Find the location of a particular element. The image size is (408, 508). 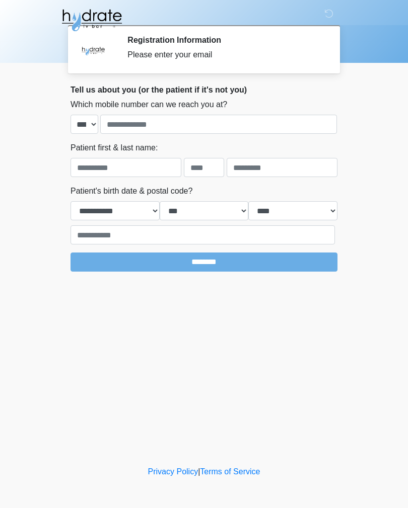

label: Which mobile number can we reach you at? is located at coordinates (148, 105).